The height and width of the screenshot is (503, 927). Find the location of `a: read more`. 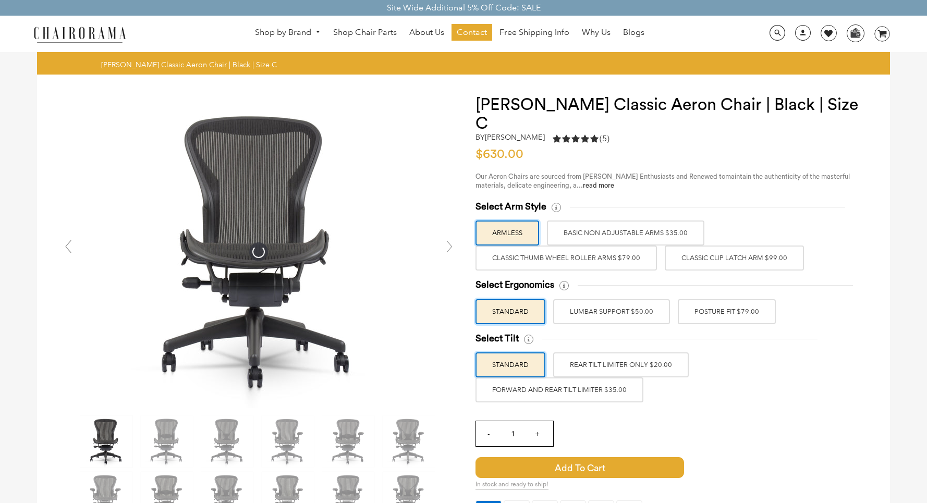

a: read more is located at coordinates (599, 185).